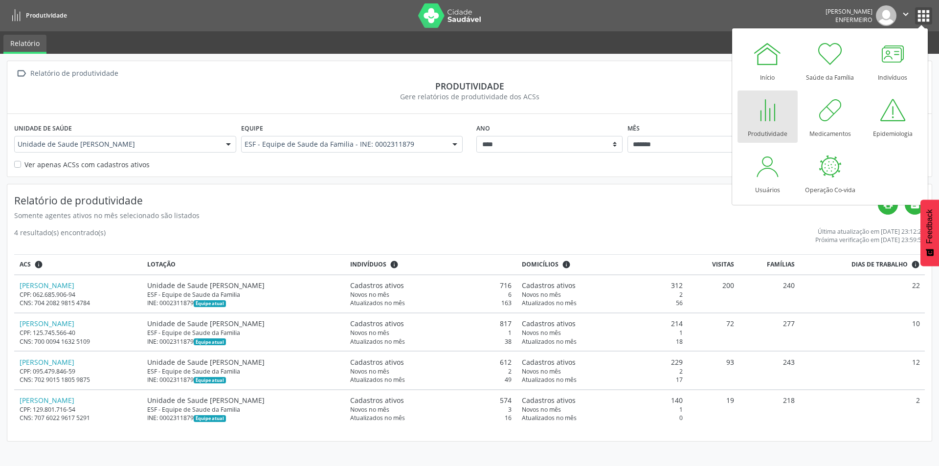 The width and height of the screenshot is (939, 466). Describe the element at coordinates (893, 60) in the screenshot. I see `a: Indivíduos` at that location.